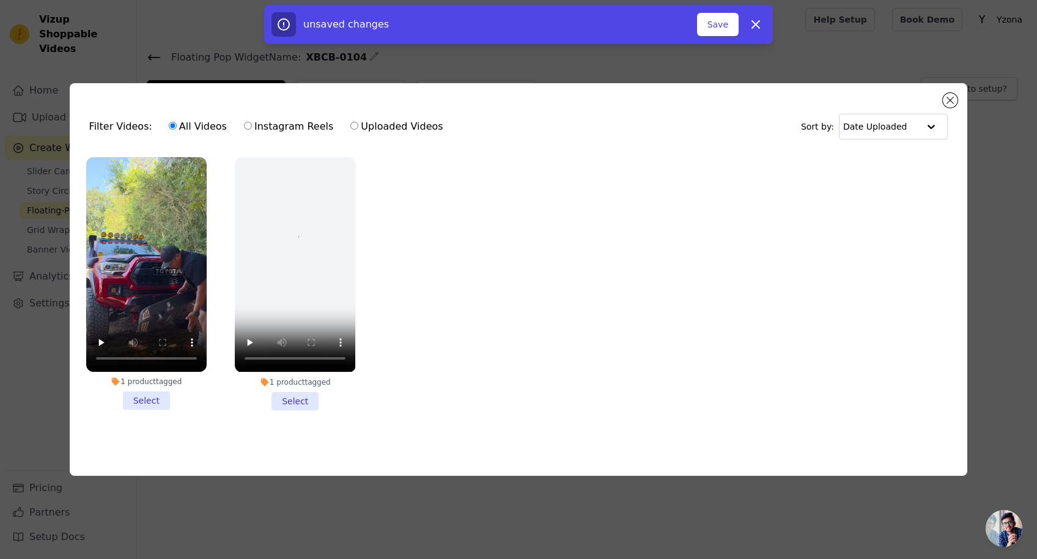 Image resolution: width=1037 pixels, height=559 pixels. Describe the element at coordinates (270, 127) in the screenshot. I see `div: Filter Videos:` at that location.